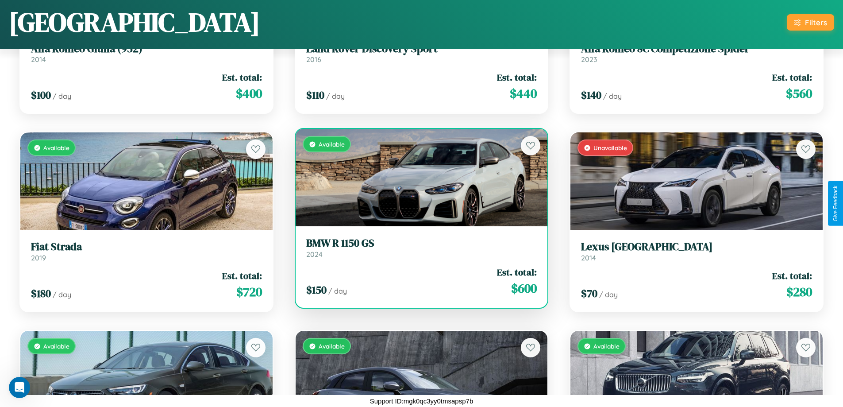 The width and height of the screenshot is (843, 407). What do you see at coordinates (41, 293) in the screenshot?
I see `span: $ 180` at bounding box center [41, 293].